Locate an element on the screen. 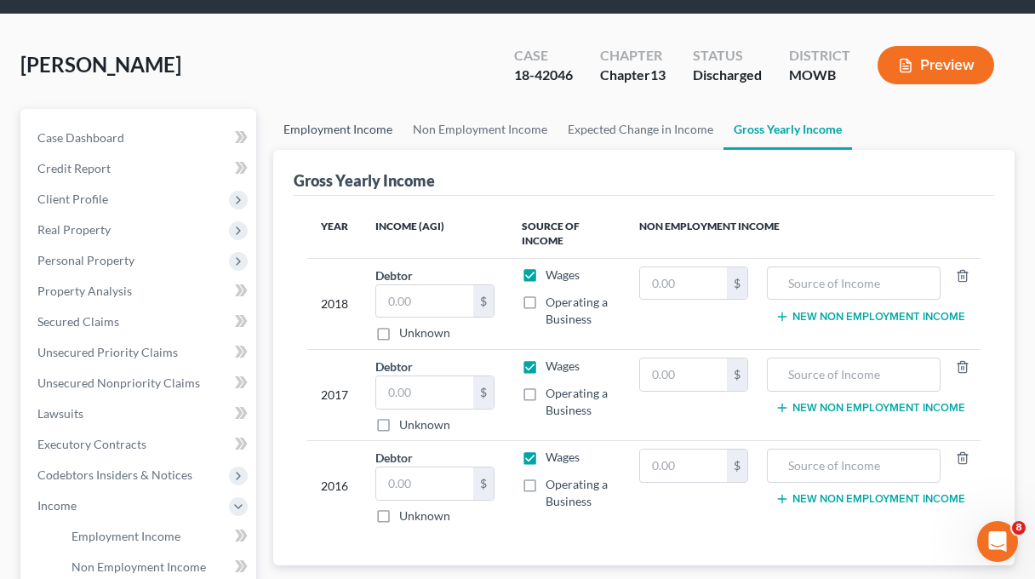 The height and width of the screenshot is (579, 1035). div: Discharged is located at coordinates (727, 75).